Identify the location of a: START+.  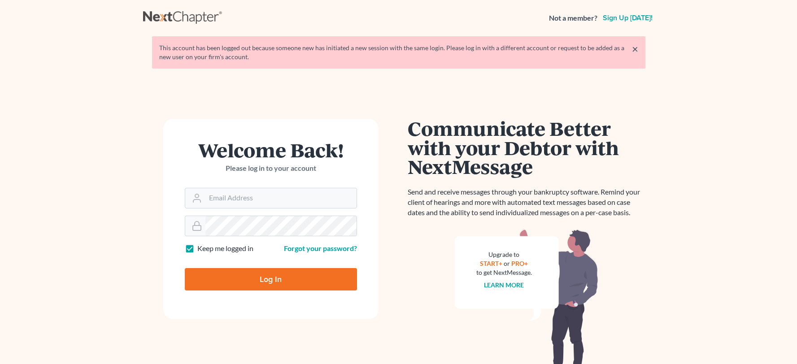
(491, 263).